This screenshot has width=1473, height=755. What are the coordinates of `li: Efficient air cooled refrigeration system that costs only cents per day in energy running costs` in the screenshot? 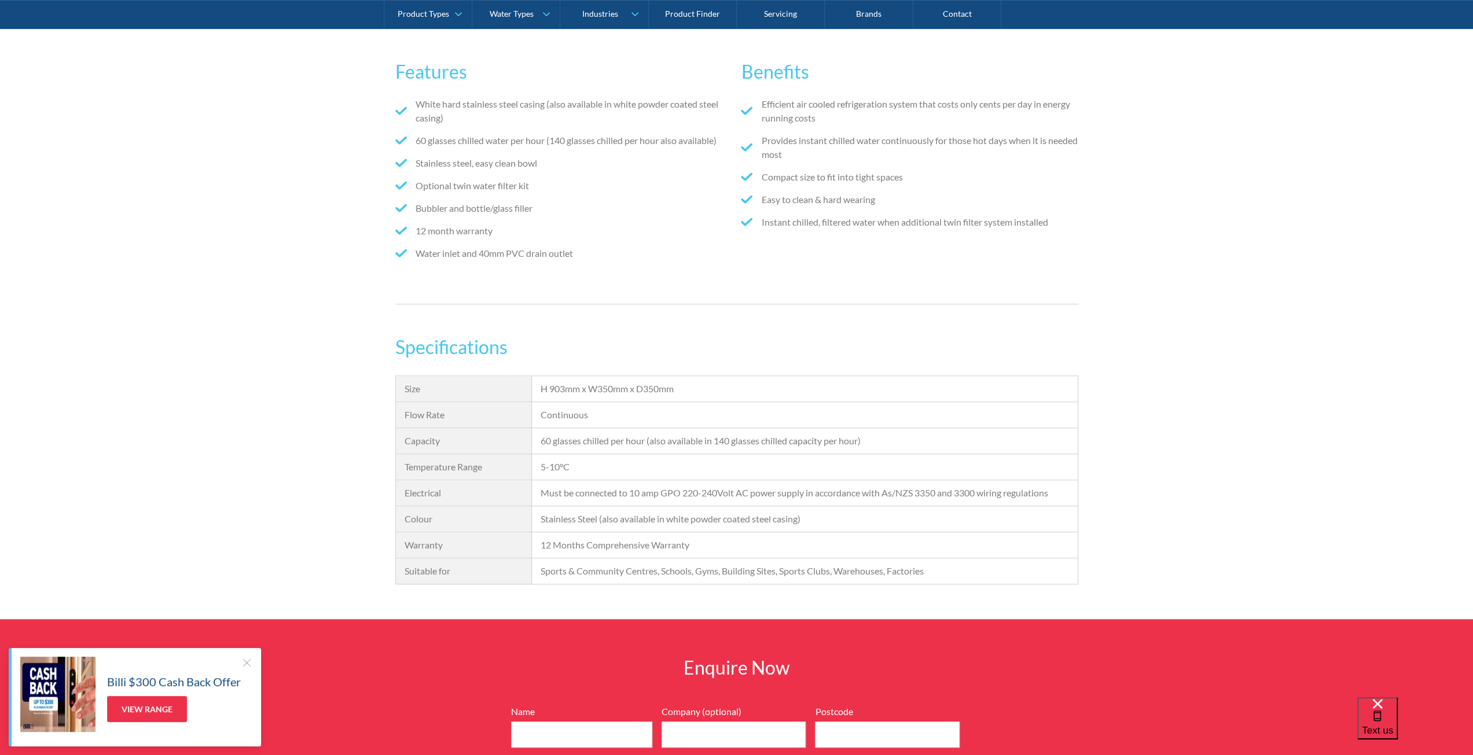 It's located at (909, 111).